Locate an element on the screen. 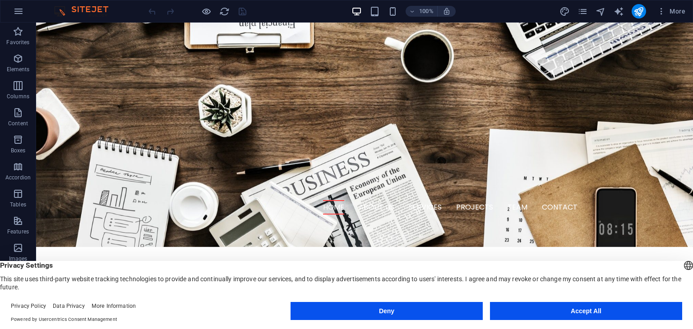 The height and width of the screenshot is (329, 693). i: Publish is located at coordinates (638, 11).